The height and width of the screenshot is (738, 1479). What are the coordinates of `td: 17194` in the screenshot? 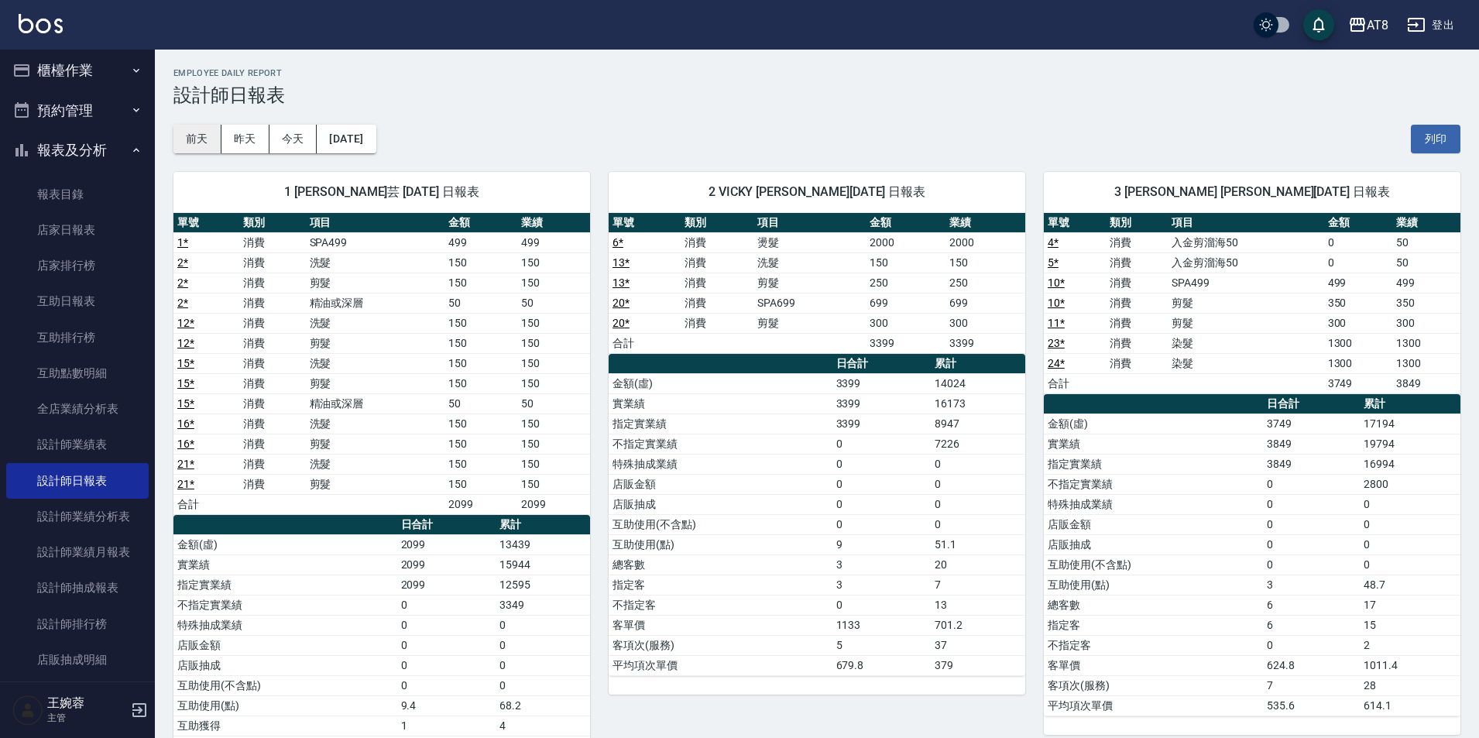 It's located at (1410, 424).